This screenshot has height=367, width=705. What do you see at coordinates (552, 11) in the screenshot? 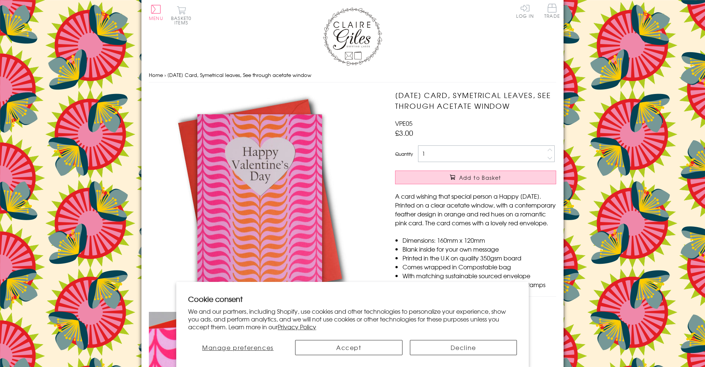
I see `span: Trade` at bounding box center [552, 11].